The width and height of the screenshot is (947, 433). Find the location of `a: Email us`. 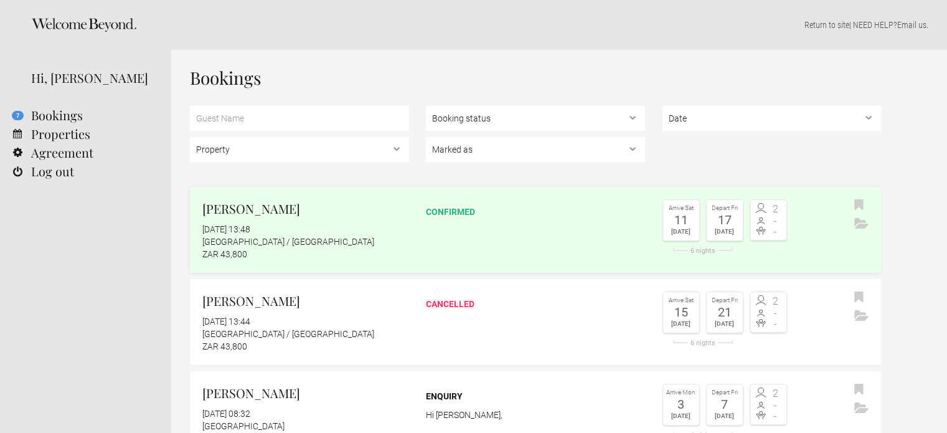

a: Email us is located at coordinates (912, 25).